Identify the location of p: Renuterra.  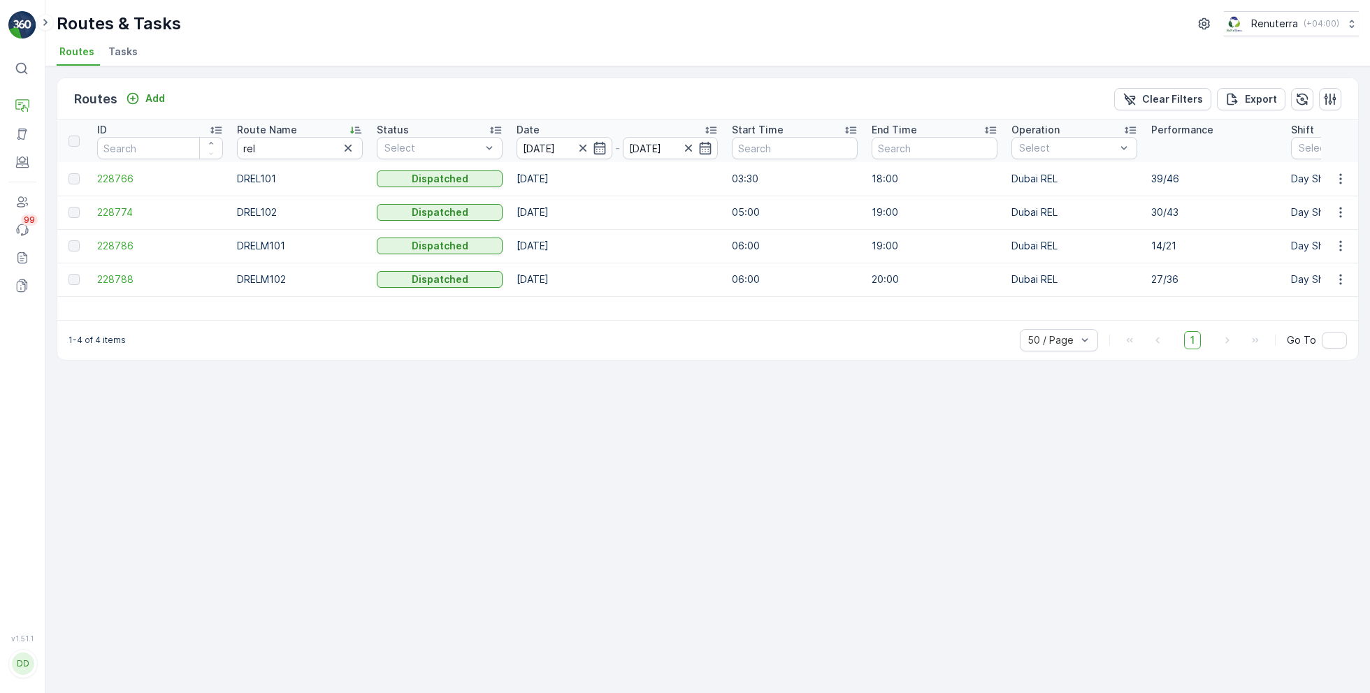
(1274, 24).